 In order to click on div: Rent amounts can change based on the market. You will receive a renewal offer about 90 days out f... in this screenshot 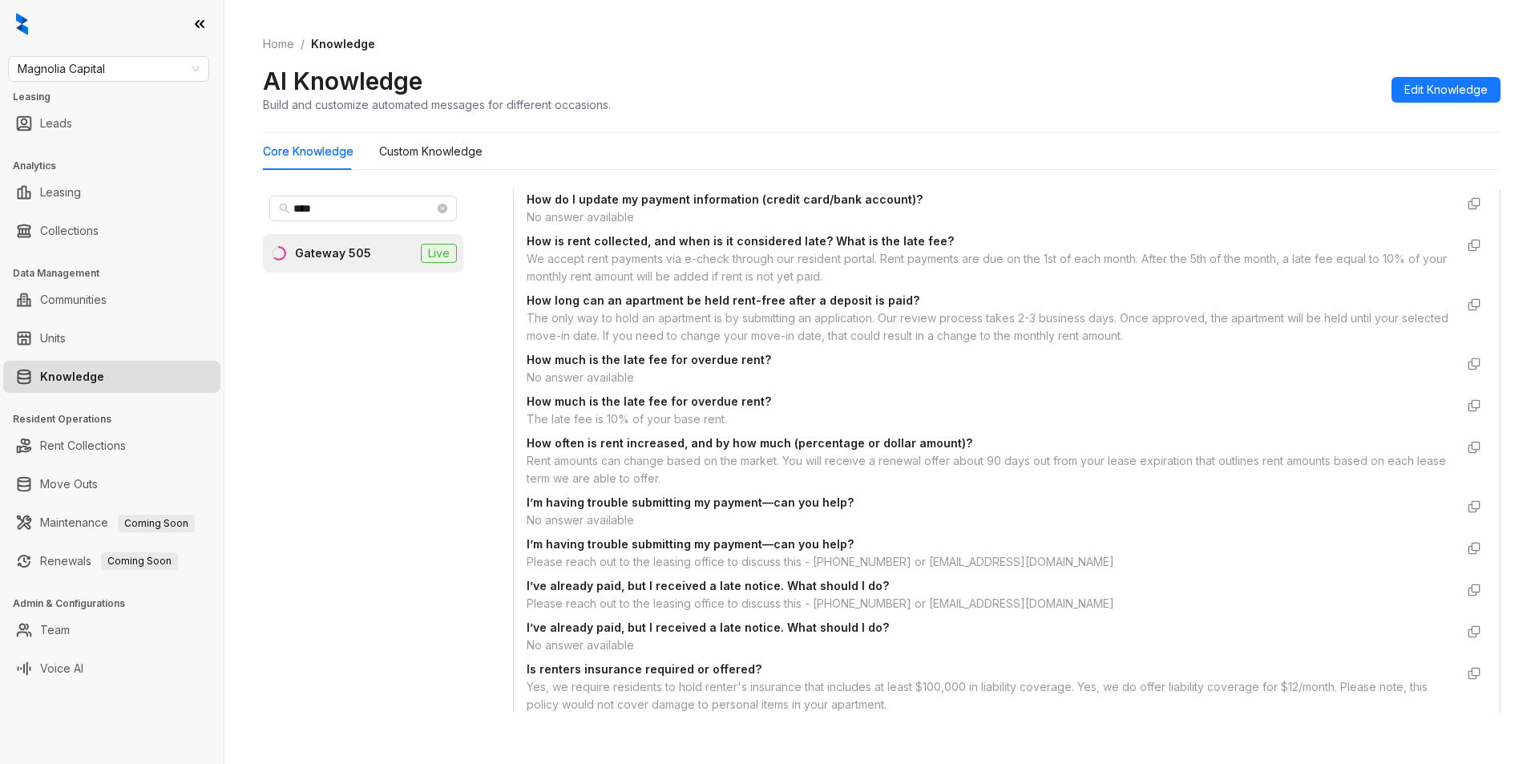, I will do `click(991, 470)`.